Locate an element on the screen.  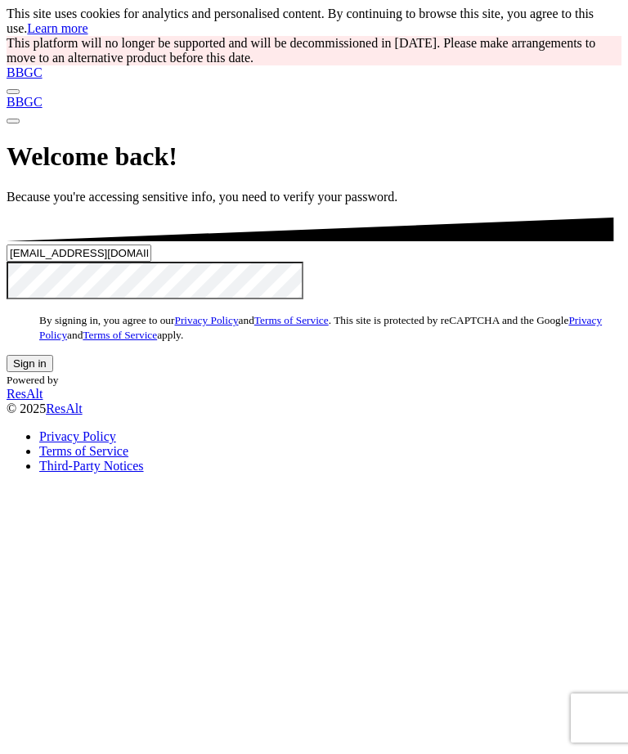
small: Powered by is located at coordinates (32, 379).